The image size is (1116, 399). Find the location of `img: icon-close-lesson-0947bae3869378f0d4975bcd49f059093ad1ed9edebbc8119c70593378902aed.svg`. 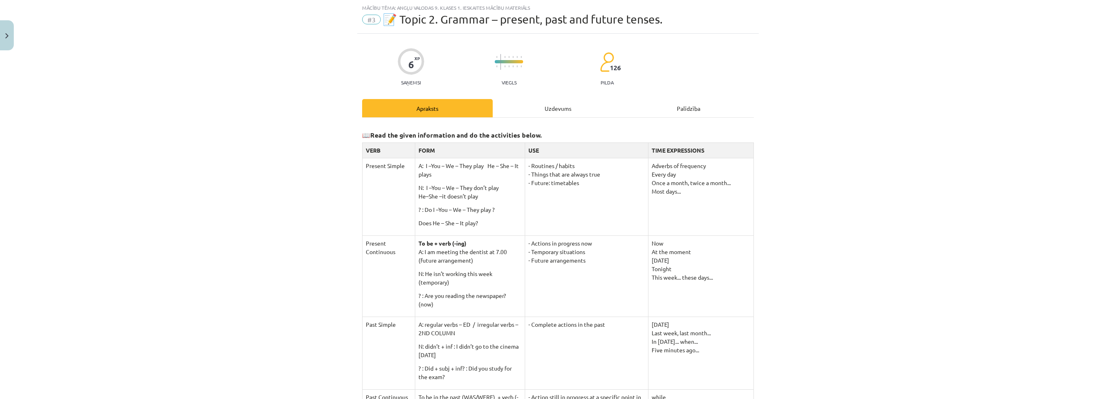

img: icon-close-lesson-0947bae3869378f0d4975bcd49f059093ad1ed9edebbc8119c70593378902aed.svg is located at coordinates (7, 36).